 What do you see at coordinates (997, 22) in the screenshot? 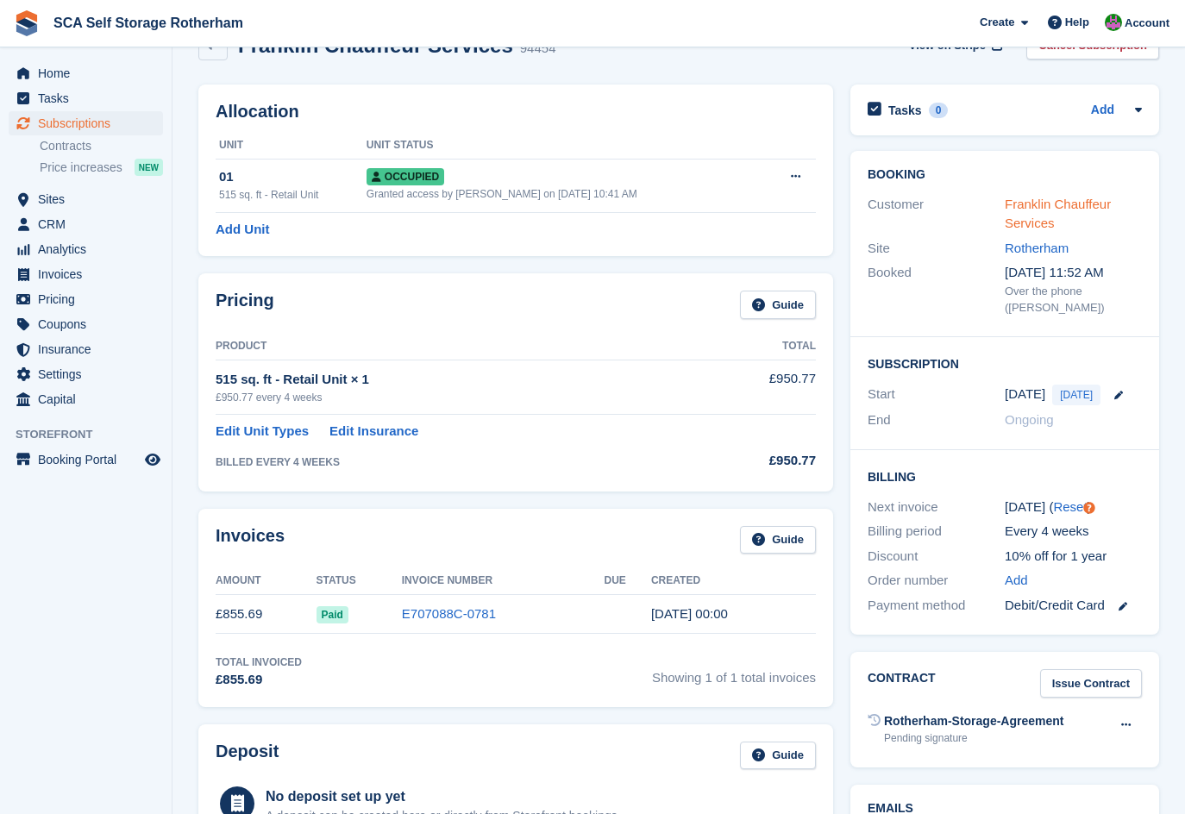
I see `span: Create` at bounding box center [997, 22].